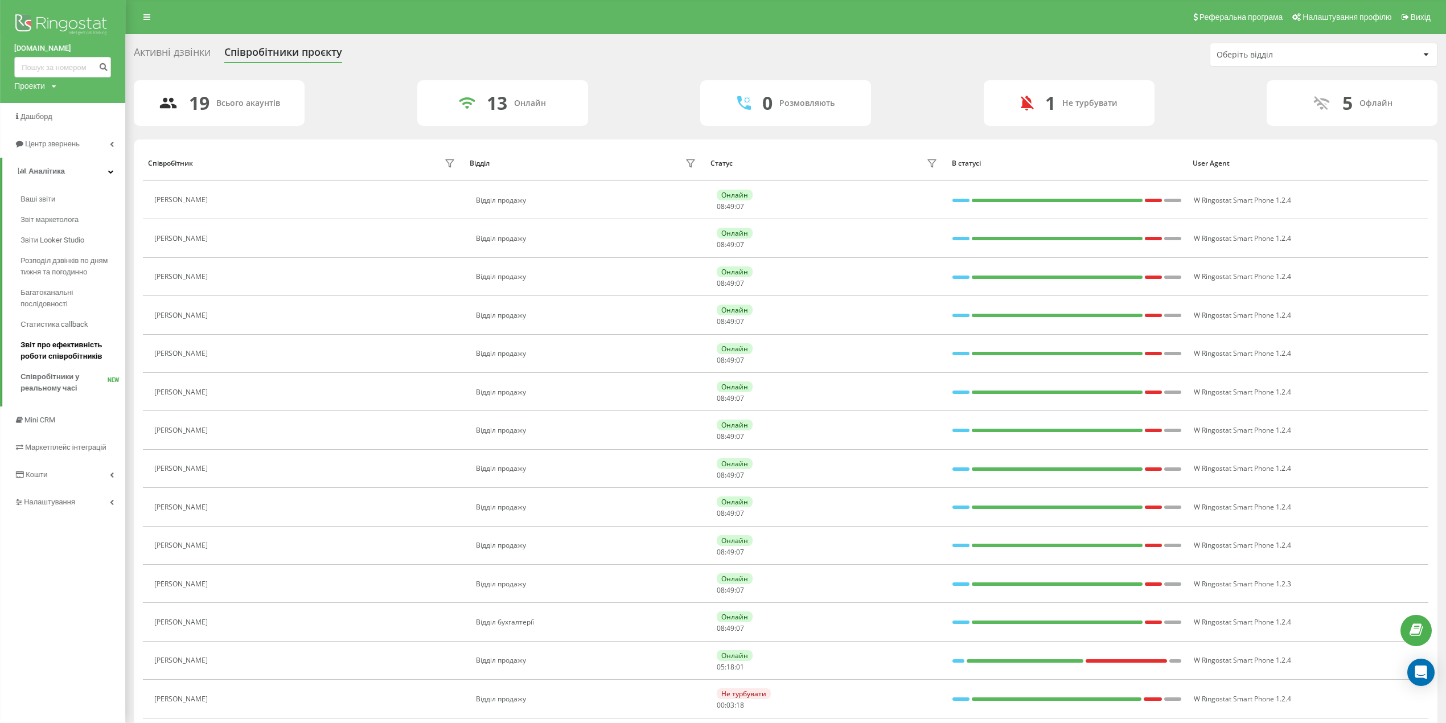 The height and width of the screenshot is (723, 1446). What do you see at coordinates (807, 103) in the screenshot?
I see `div: Розмовляють` at bounding box center [807, 103].